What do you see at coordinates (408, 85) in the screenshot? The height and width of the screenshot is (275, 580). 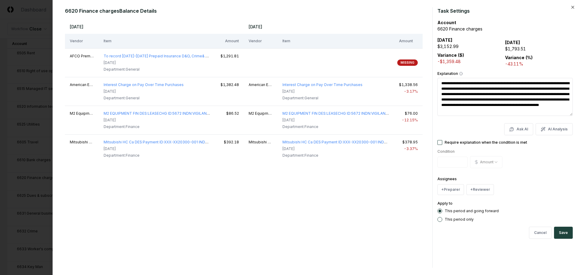 I see `div: $1,338.56` at bounding box center [408, 85].